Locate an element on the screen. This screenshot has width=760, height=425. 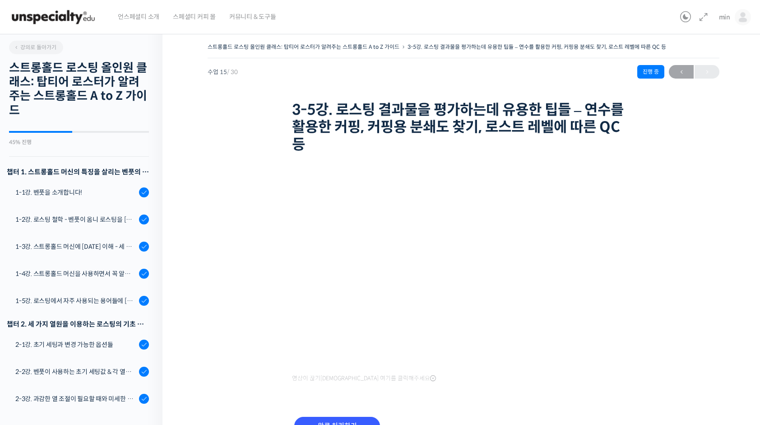
div: 2-3강. 과감한 열 조절이 필요할 때와 미세한 열 조절이 필요할 때 is located at coordinates (76, 398).